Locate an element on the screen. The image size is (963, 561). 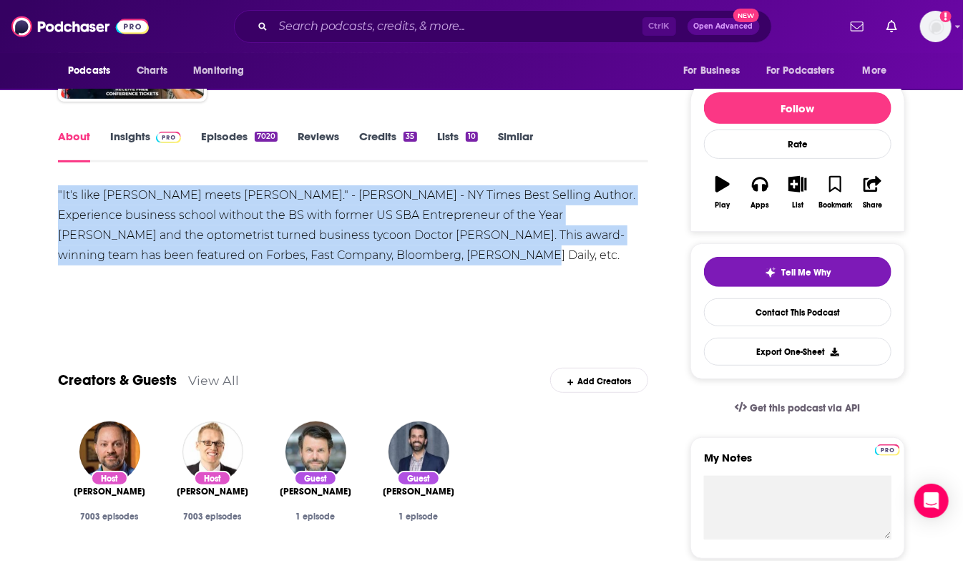
div: Add Creators is located at coordinates (599, 380).